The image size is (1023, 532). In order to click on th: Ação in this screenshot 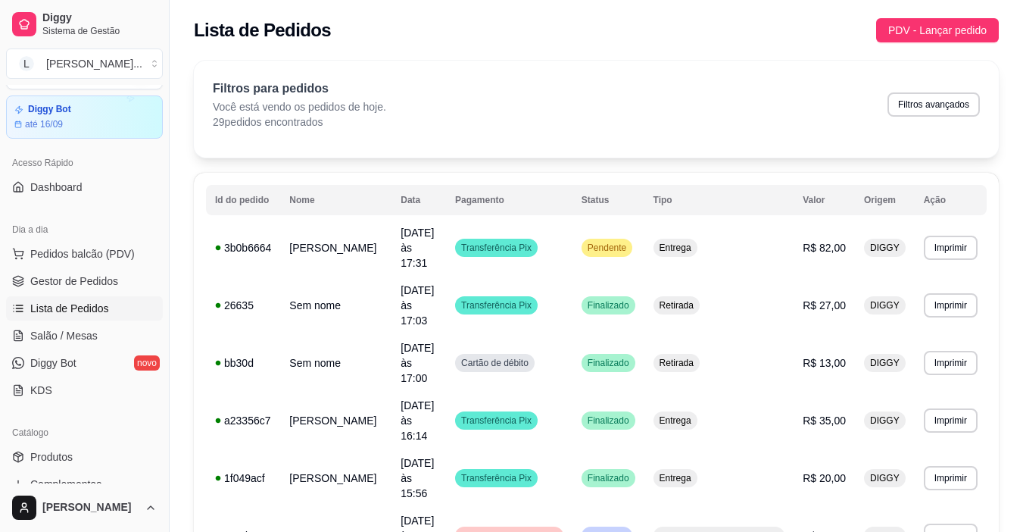, I will do `click(951, 200)`.